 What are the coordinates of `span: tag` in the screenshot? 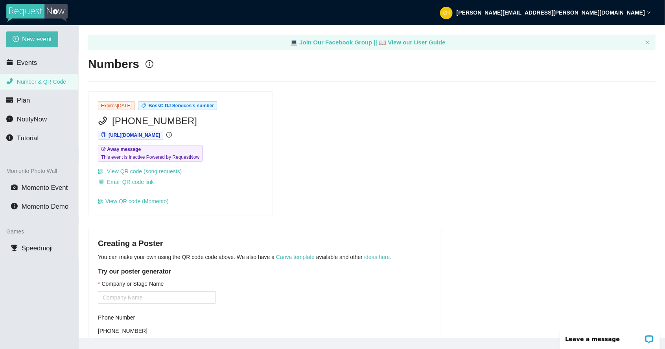 It's located at (143, 106).